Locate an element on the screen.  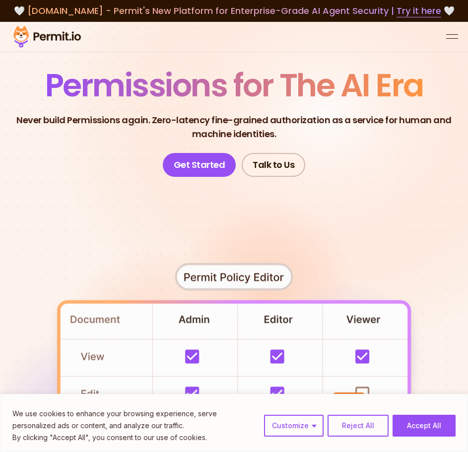
button: Reject All is located at coordinates (358, 426).